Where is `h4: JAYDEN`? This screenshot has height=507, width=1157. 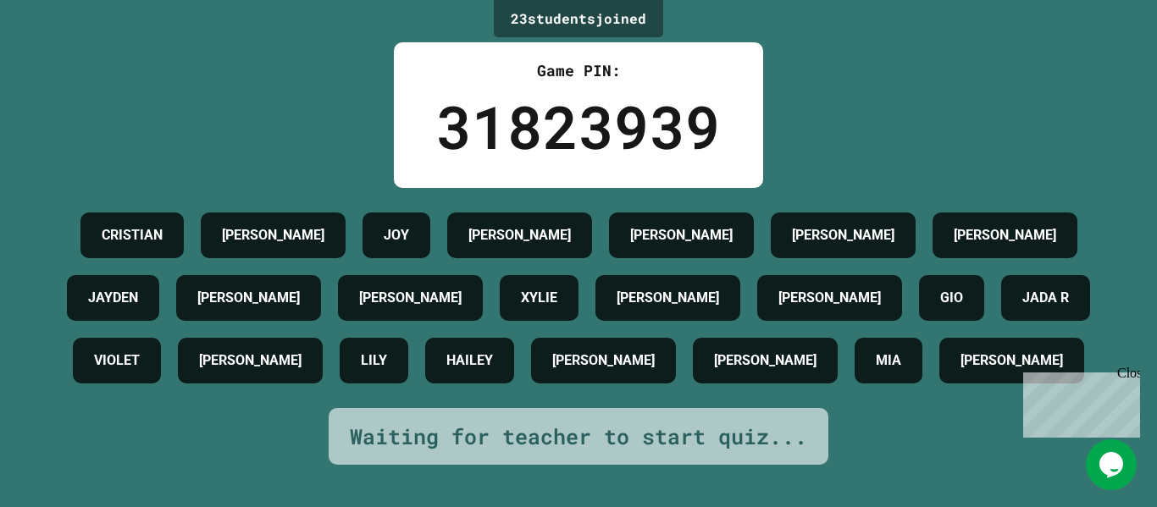 h4: JAYDEN is located at coordinates (113, 298).